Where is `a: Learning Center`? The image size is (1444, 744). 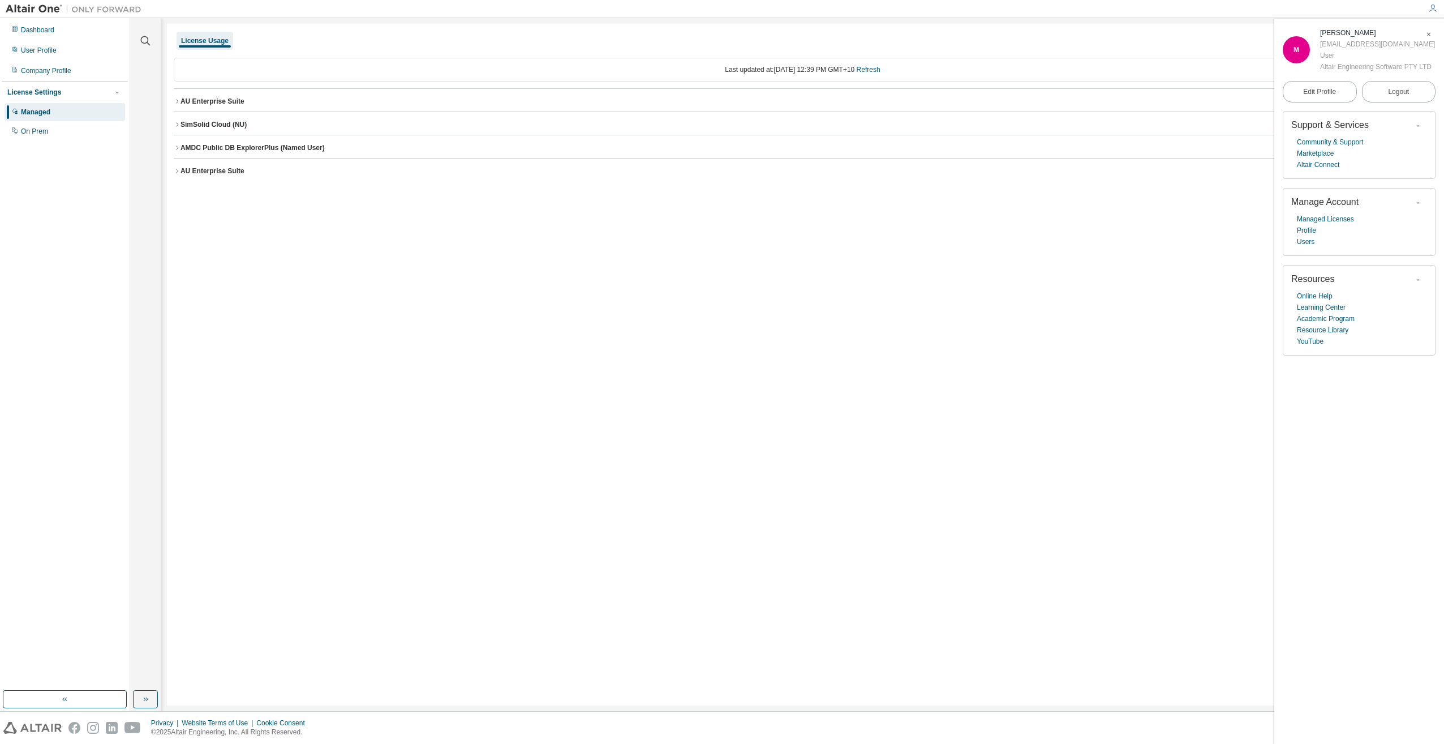
a: Learning Center is located at coordinates (1321, 307).